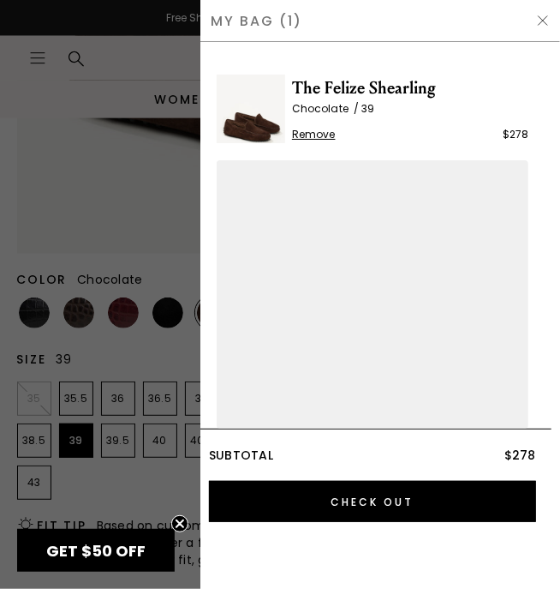  What do you see at coordinates (543, 21) in the screenshot?
I see `img: Hide Drawer` at bounding box center [543, 21].